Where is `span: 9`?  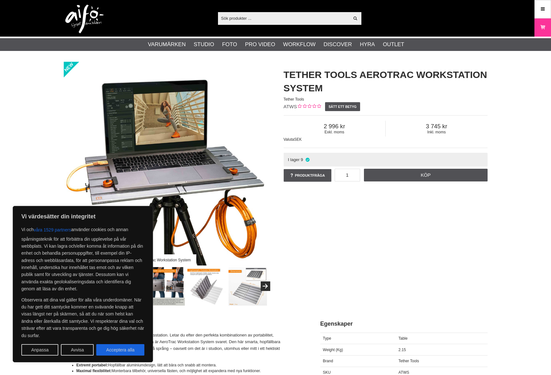 span: 9 is located at coordinates (302, 160).